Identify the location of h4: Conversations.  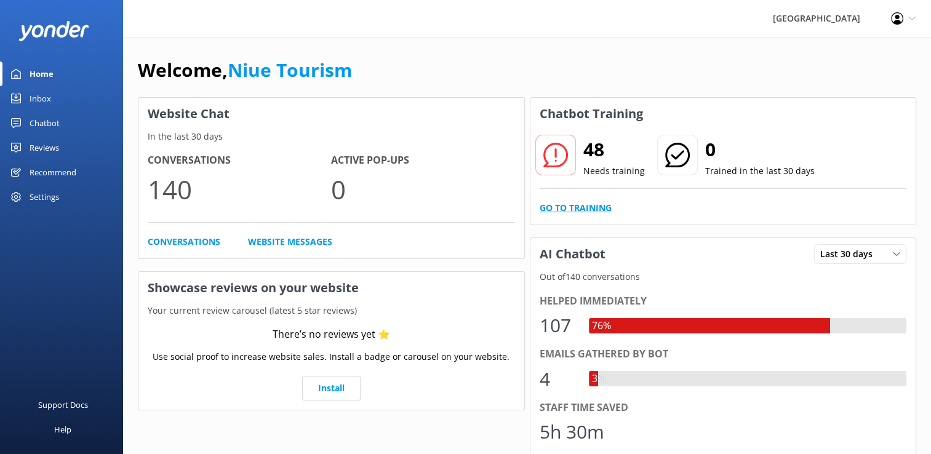
(239, 161).